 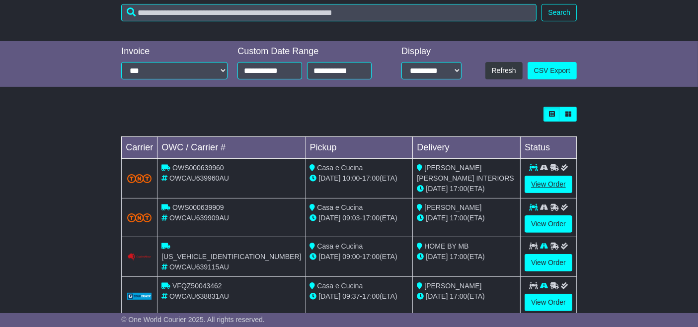 I want to click on span: OWS000639960, so click(x=198, y=168).